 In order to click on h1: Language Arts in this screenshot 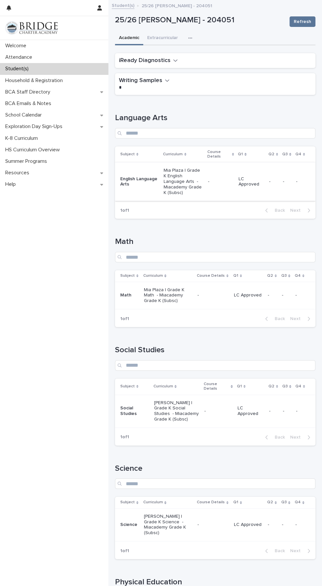, I will do `click(215, 118)`.